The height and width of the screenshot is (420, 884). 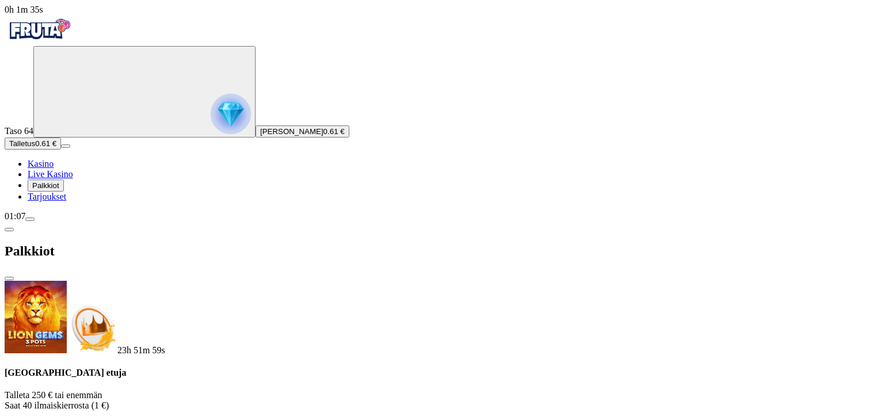 I want to click on button: reward iconPalkkiot, so click(x=45, y=185).